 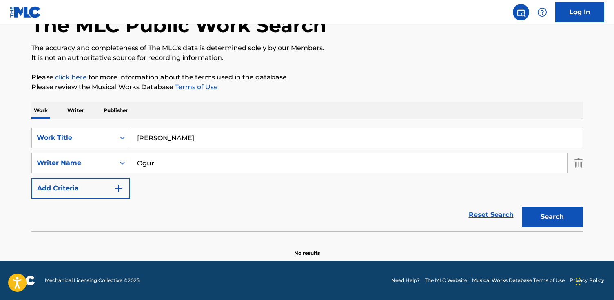 I want to click on a: Musical Works Database Terms of Use, so click(x=518, y=281).